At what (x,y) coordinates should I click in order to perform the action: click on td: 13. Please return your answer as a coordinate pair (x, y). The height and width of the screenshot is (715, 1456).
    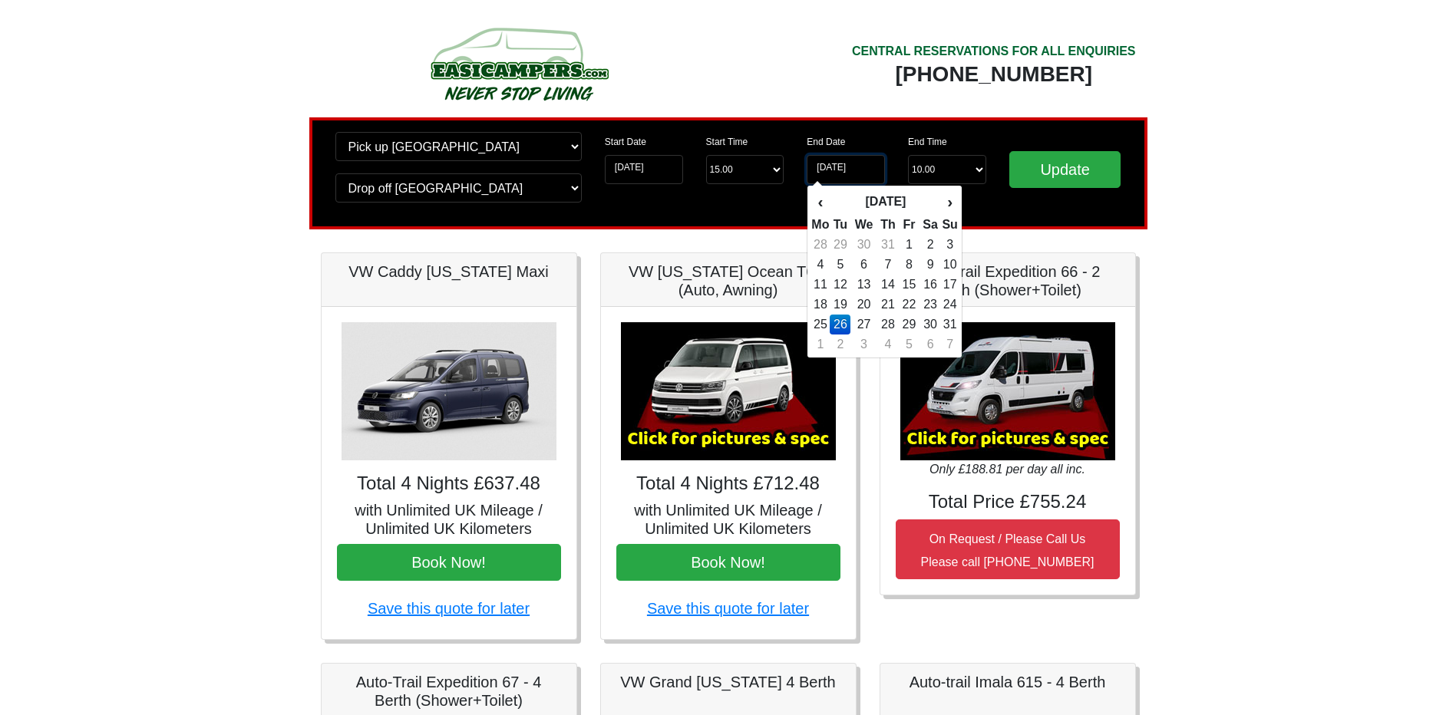
    Looking at the image, I should click on (864, 285).